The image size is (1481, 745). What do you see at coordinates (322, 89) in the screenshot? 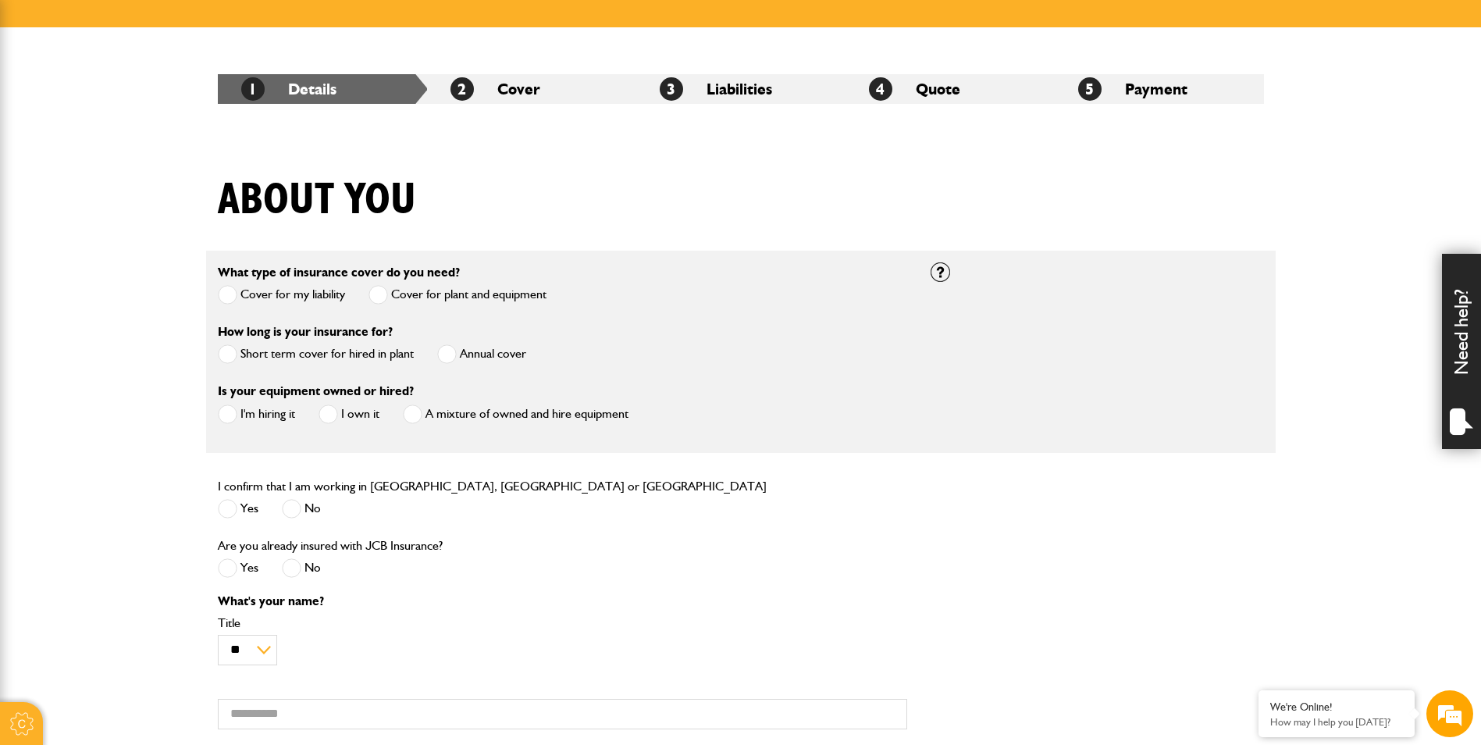
I see `li: Details` at bounding box center [322, 89].